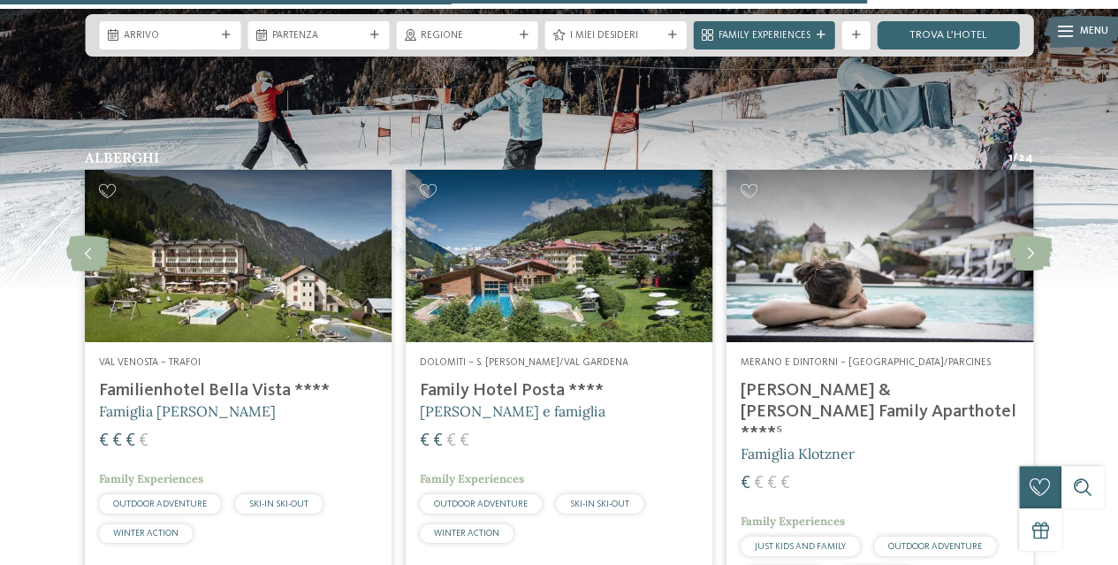 The height and width of the screenshot is (565, 1118). I want to click on span: Alberghi, so click(122, 157).